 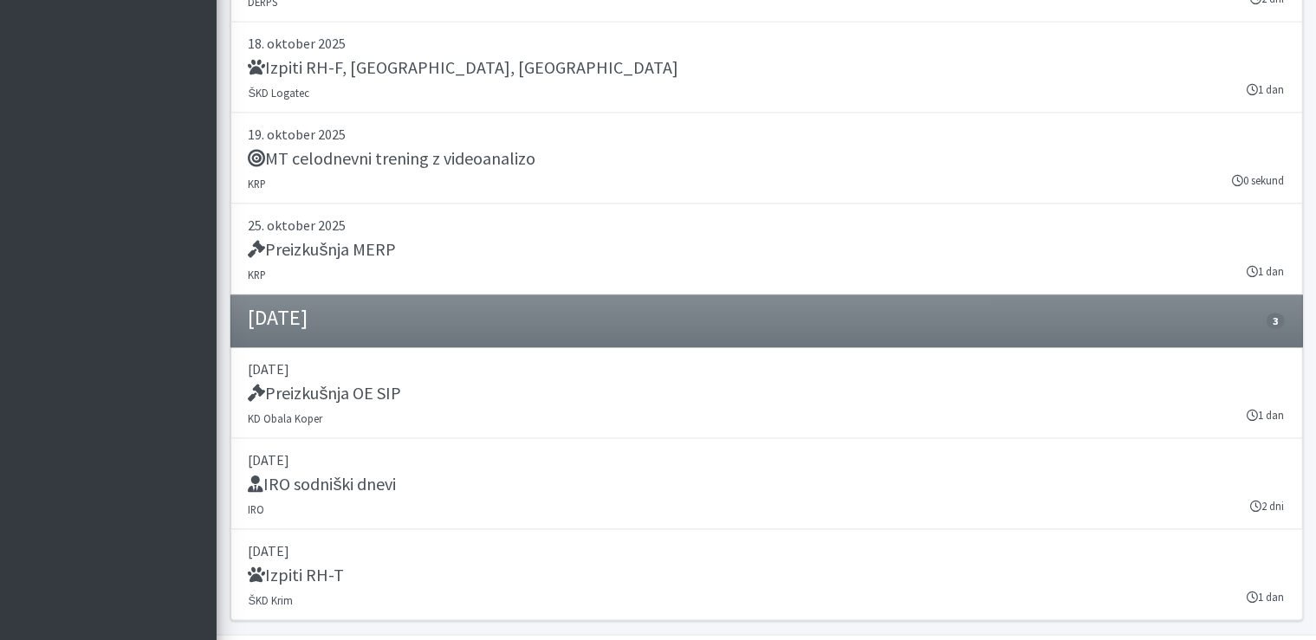 I want to click on small: 2 dni, so click(x=1267, y=506).